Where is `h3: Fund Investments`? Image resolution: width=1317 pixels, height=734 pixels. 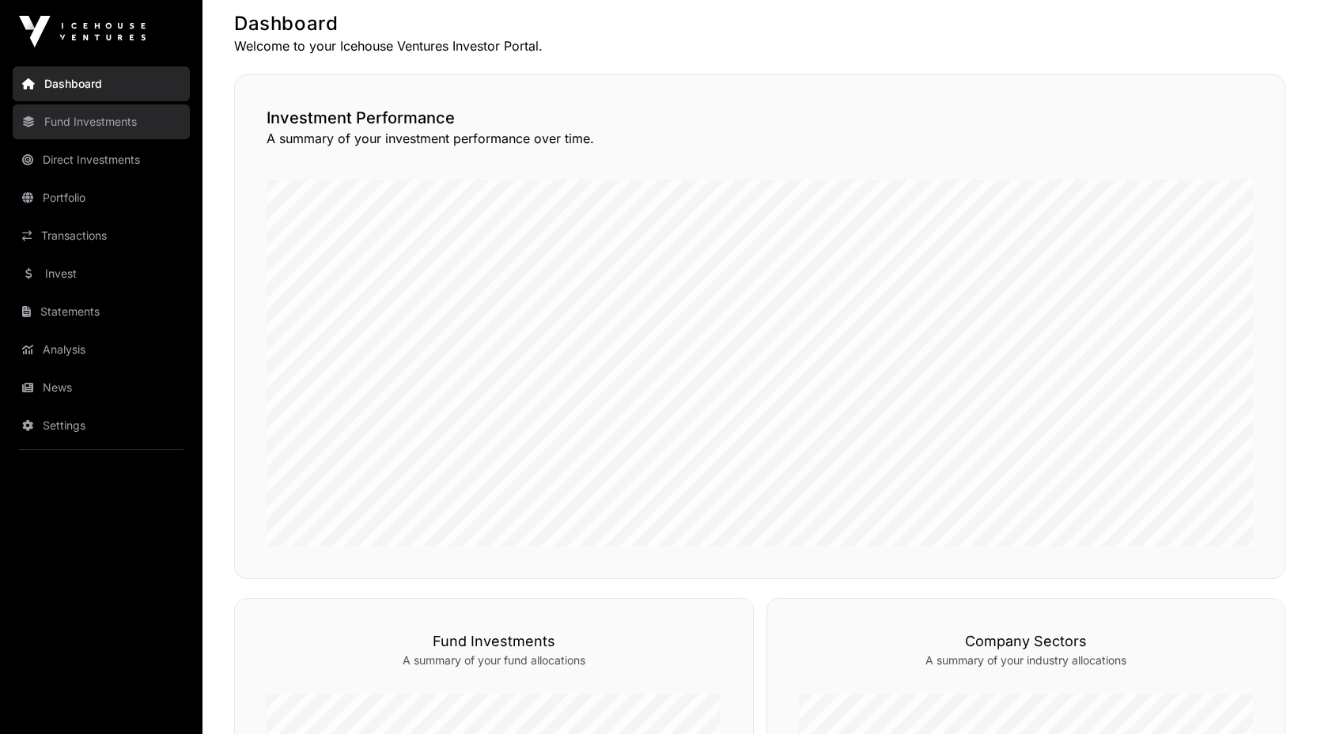 h3: Fund Investments is located at coordinates (493, 641).